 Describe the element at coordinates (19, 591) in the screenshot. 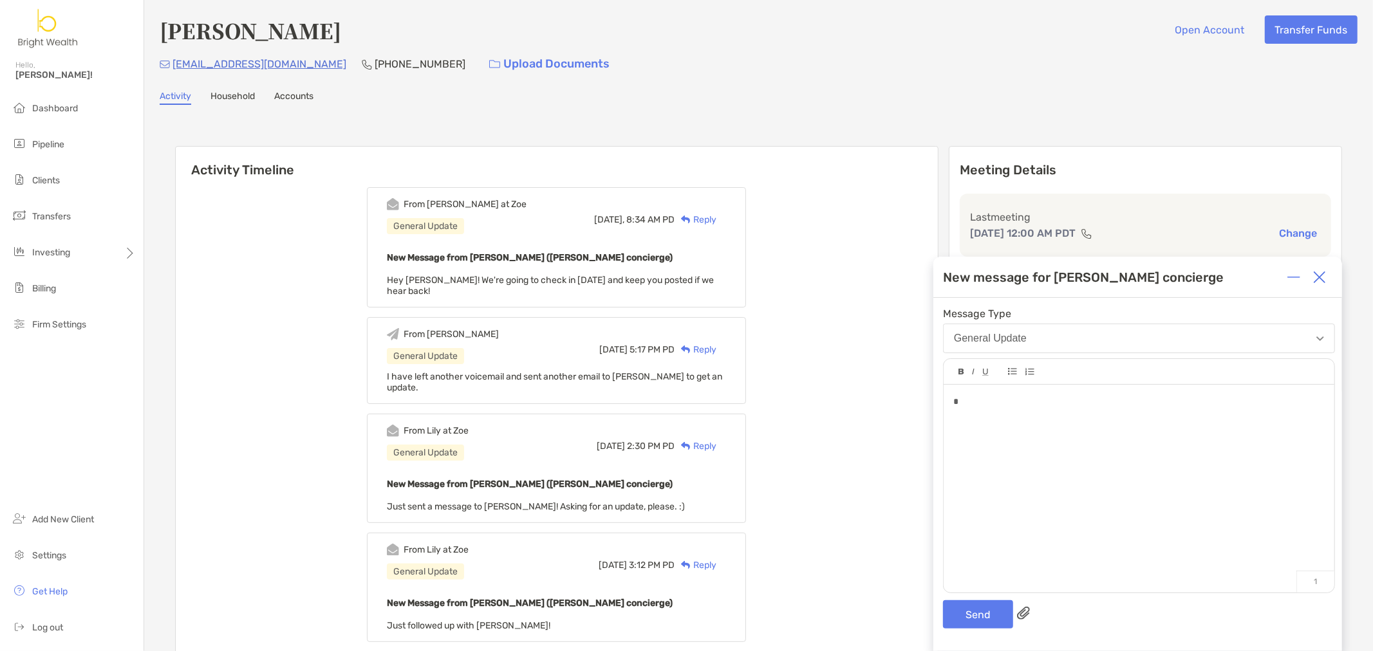

I see `img: get-help icon` at that location.